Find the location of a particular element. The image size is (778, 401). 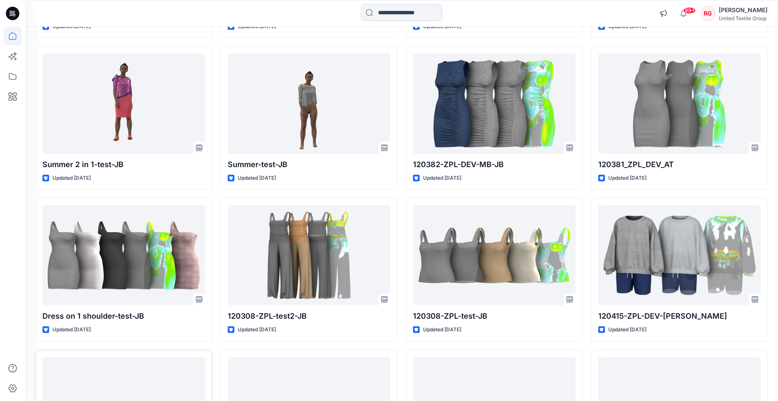

div: RG is located at coordinates (708, 13).